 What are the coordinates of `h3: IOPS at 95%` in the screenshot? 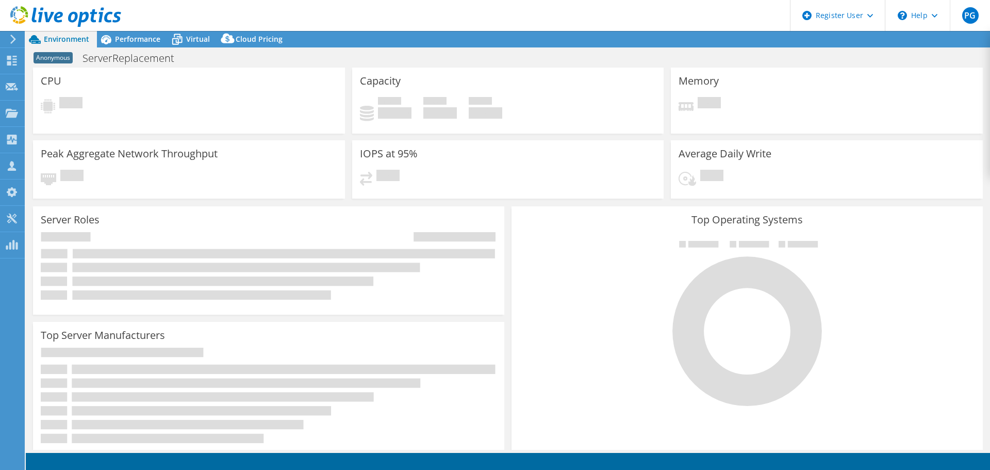 It's located at (389, 154).